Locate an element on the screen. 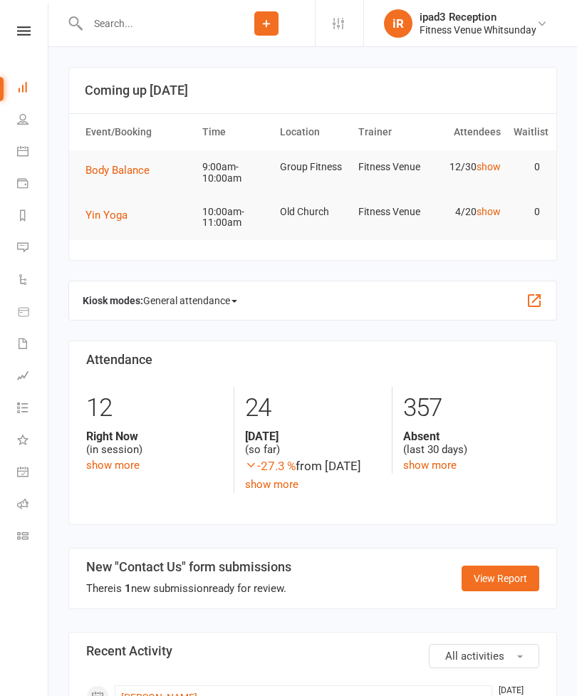  a: Class kiosk mode is located at coordinates (33, 537).